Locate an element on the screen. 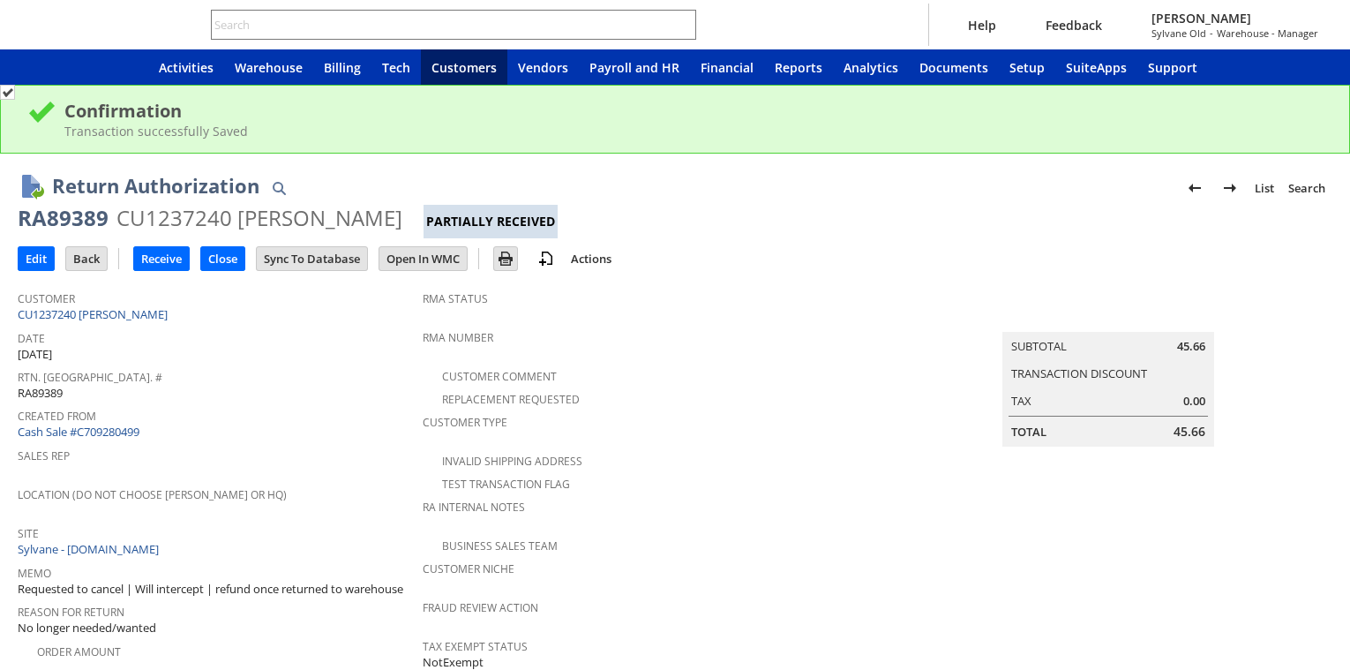 Image resolution: width=1350 pixels, height=670 pixels. div: Partially Received is located at coordinates (491, 222).